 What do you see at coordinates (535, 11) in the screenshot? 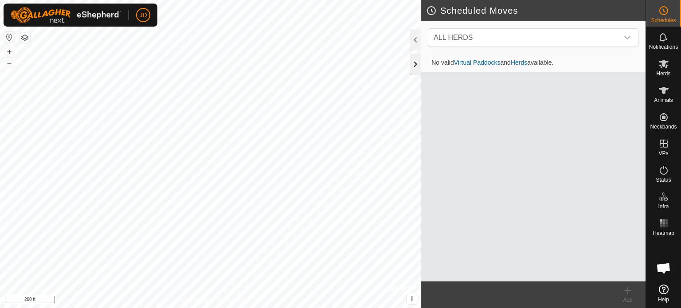
I see `h2: Scheduled Moves` at bounding box center [535, 11].